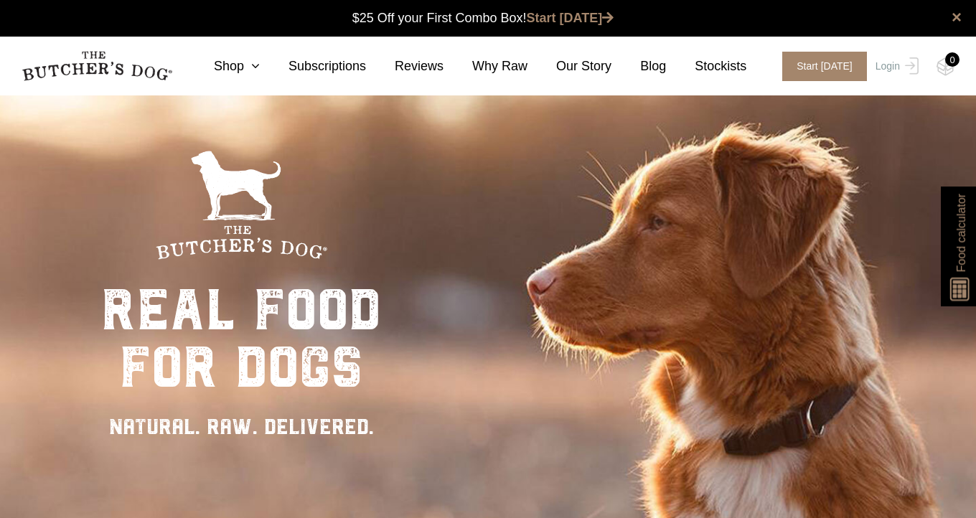  I want to click on a: Blog, so click(639, 66).